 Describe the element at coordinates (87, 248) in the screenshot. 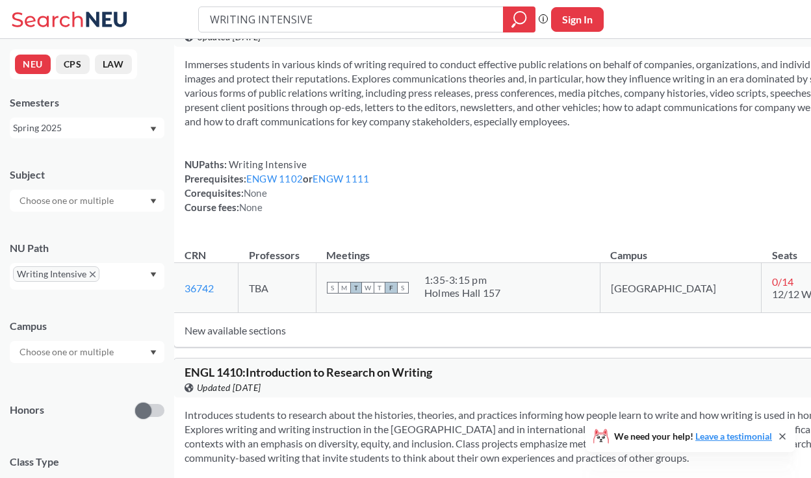

I see `div: NU Path` at that location.